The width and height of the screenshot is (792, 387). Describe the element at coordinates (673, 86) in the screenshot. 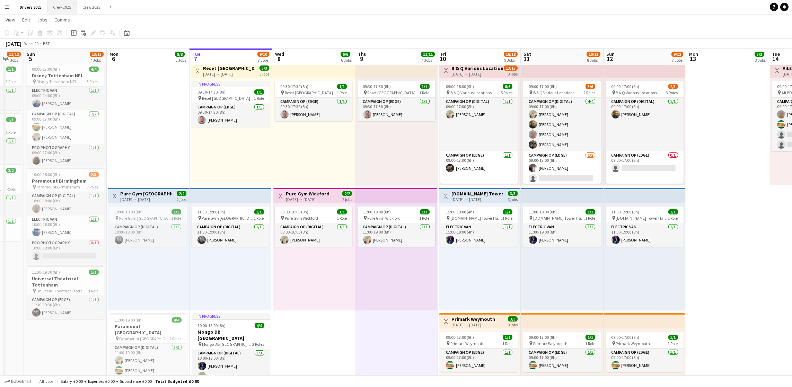

I see `span: 2/3` at that location.